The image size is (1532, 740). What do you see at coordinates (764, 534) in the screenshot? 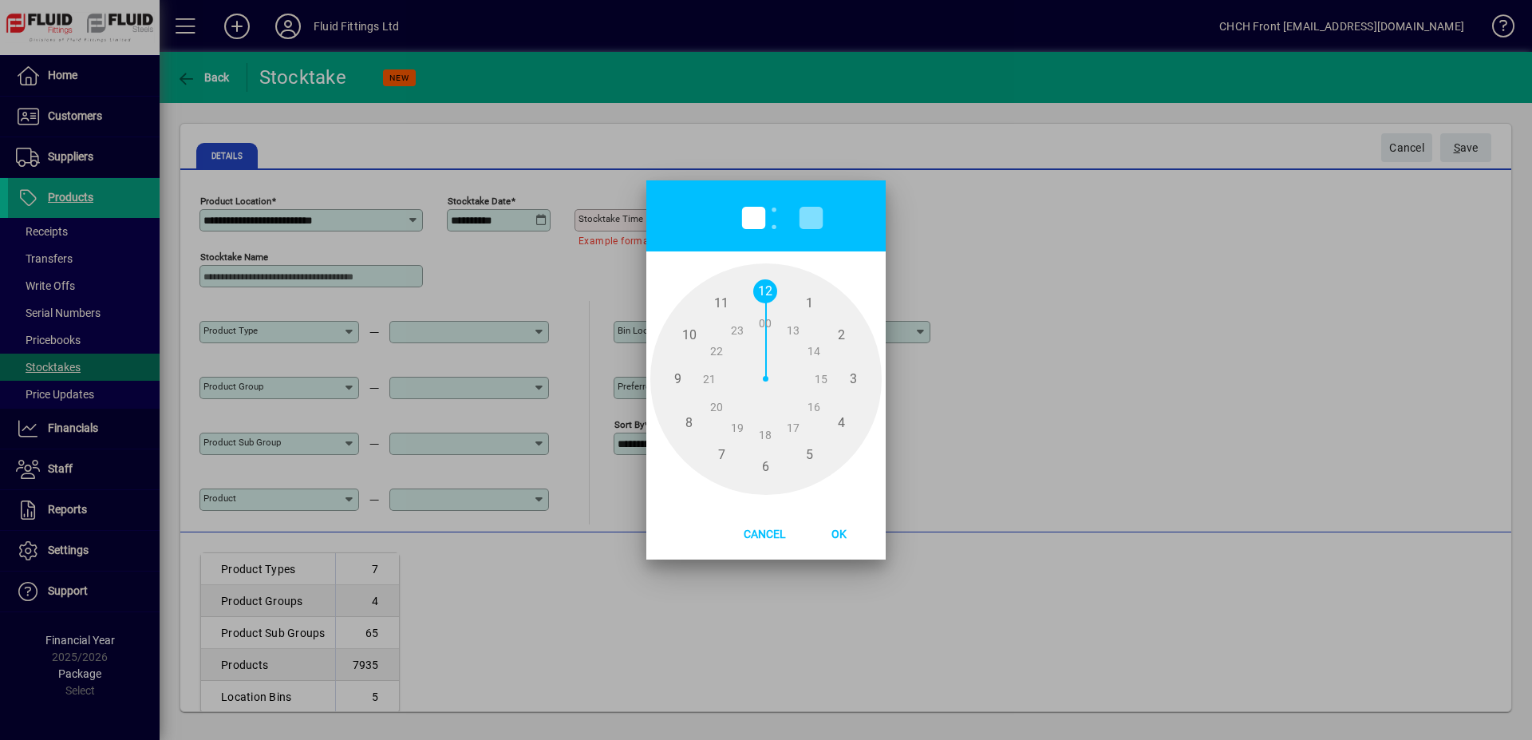
I see `span: Cancel` at bounding box center [764, 534].